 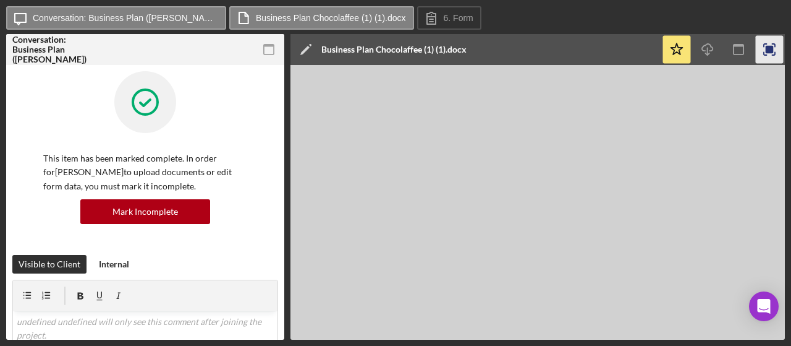 What do you see at coordinates (145, 211) in the screenshot?
I see `div: Mark Incomplete` at bounding box center [145, 211].